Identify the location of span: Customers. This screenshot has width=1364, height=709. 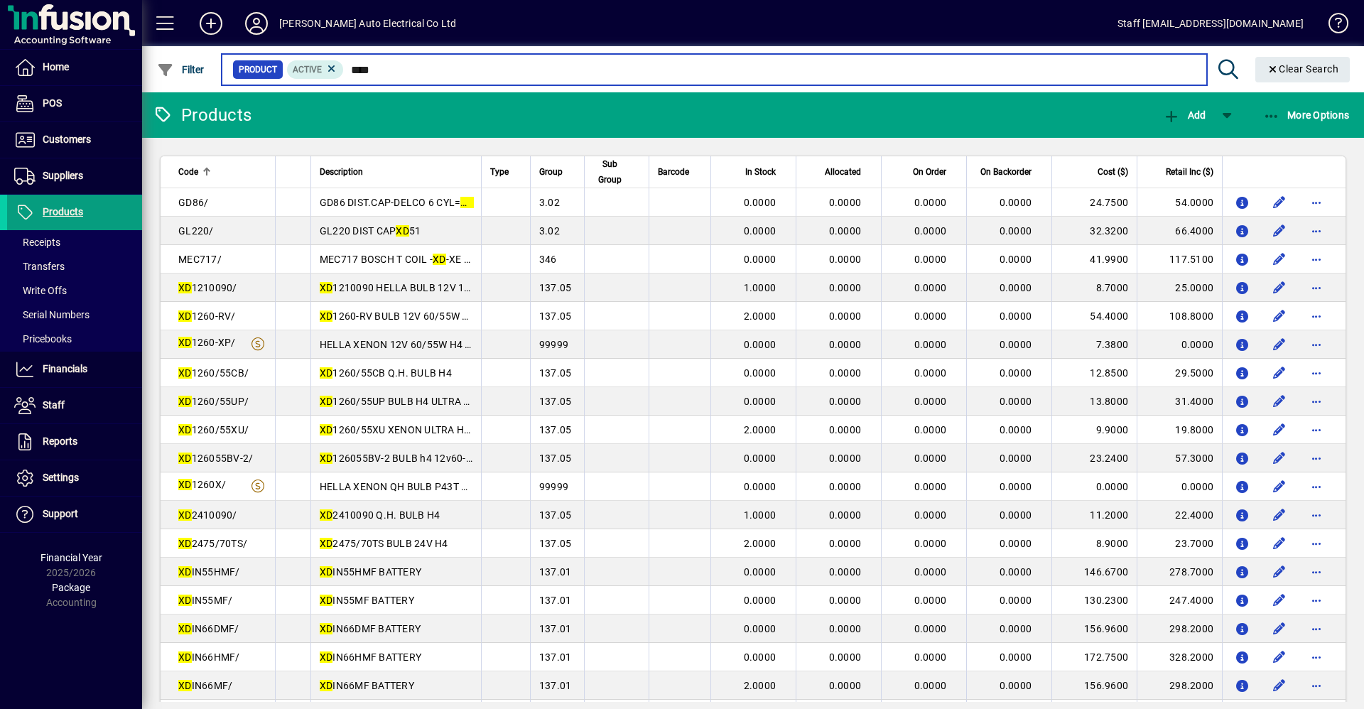
(67, 139).